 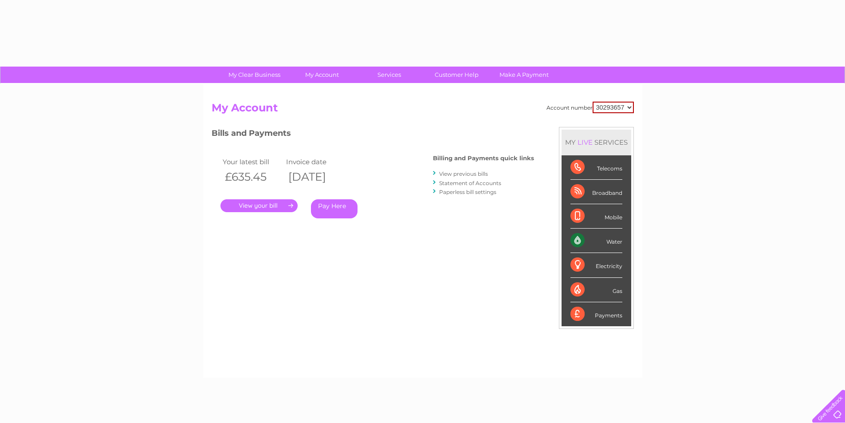 What do you see at coordinates (596, 240) in the screenshot?
I see `div: Water` at bounding box center [596, 240].